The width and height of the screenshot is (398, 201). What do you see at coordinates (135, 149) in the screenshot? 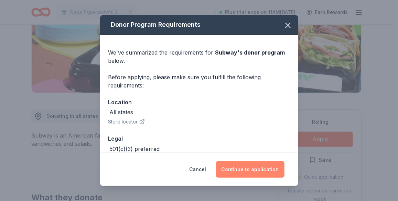
I see `div: 501(c)(3) preferred` at bounding box center [135, 149].